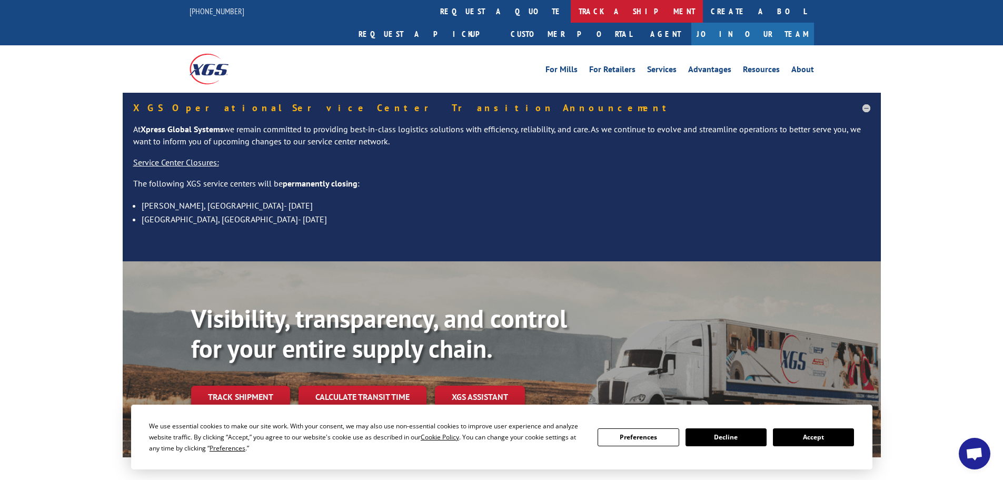 Image resolution: width=1003 pixels, height=480 pixels. Describe the element at coordinates (227, 447) in the screenshot. I see `span: Preferences` at that location.